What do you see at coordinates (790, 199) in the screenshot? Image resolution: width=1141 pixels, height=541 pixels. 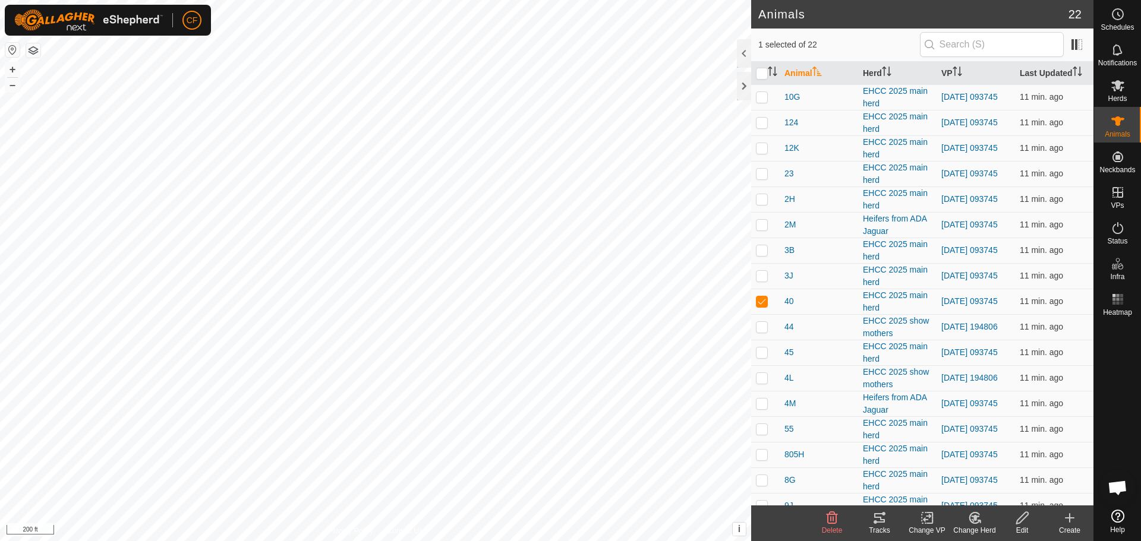 I see `span: 2H` at bounding box center [790, 199].